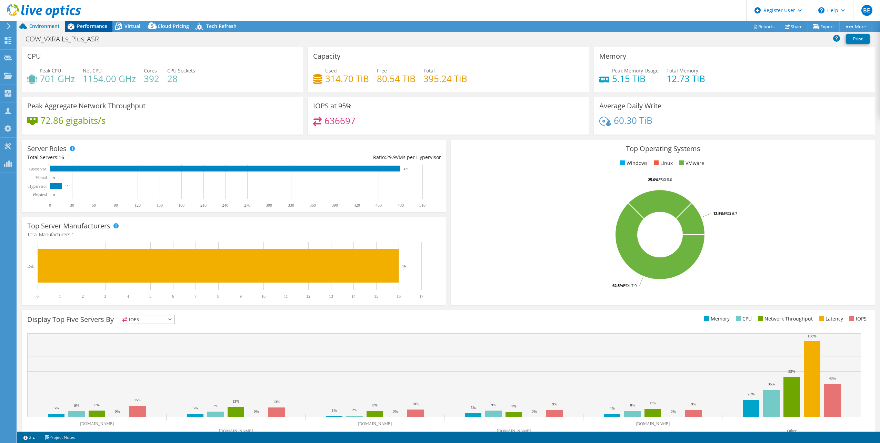 The width and height of the screenshot is (880, 443). Describe the element at coordinates (354, 296) in the screenshot. I see `text: 14` at that location.